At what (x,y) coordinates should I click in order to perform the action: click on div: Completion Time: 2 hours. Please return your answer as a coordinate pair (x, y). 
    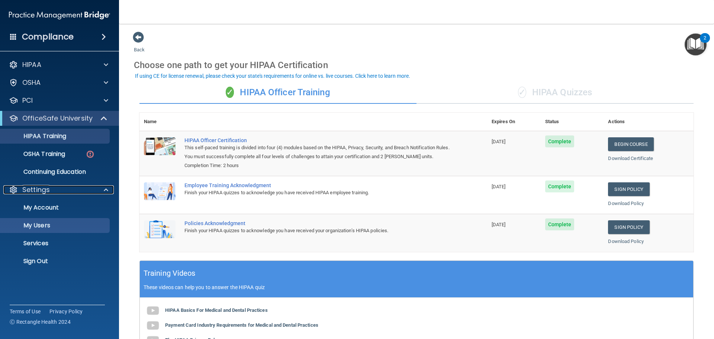
    Looking at the image, I should click on (317, 165).